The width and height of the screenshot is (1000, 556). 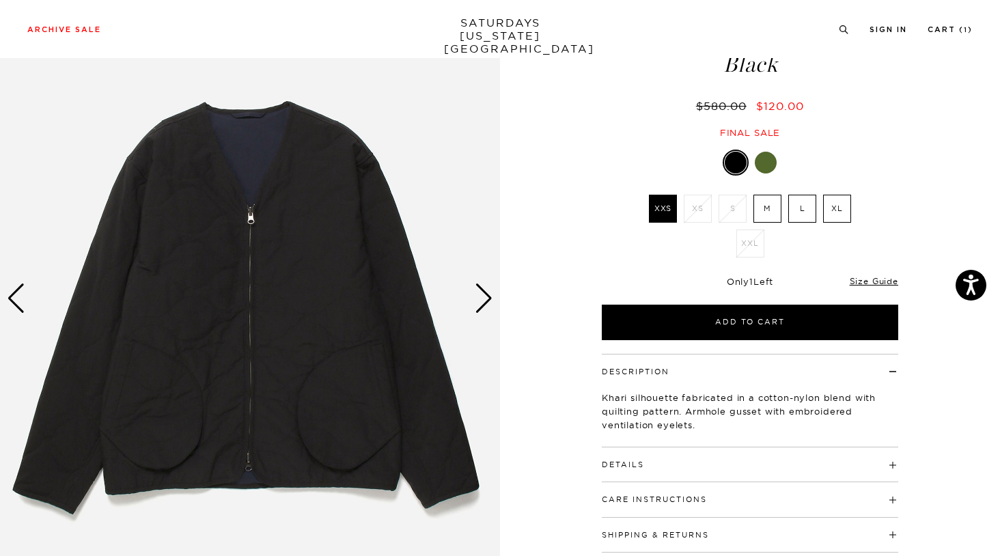 I want to click on div: Only Left, so click(x=750, y=281).